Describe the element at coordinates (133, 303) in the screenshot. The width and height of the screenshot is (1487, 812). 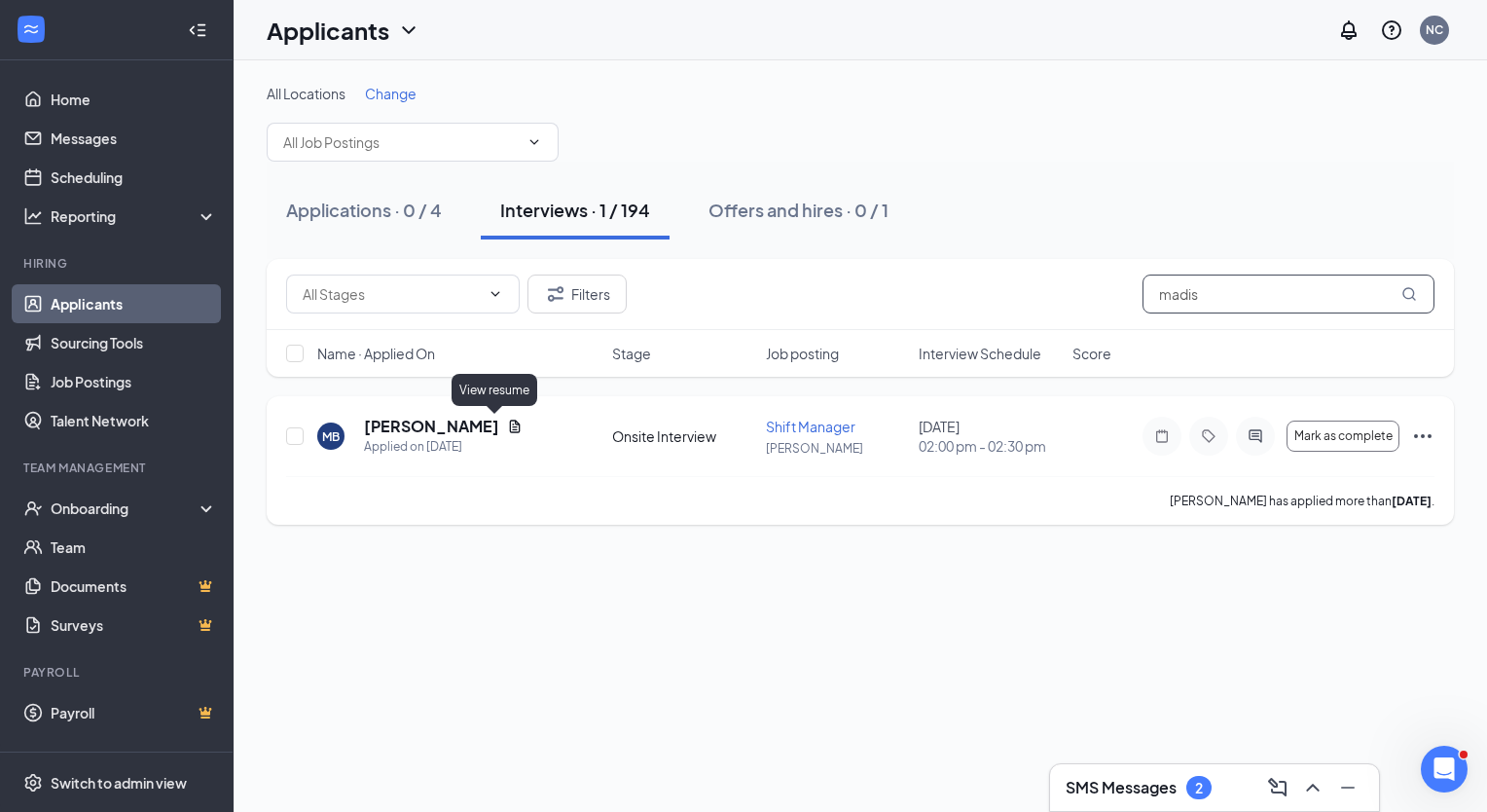
I see `a: Applicants` at that location.